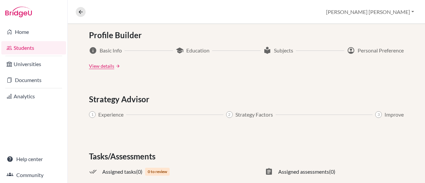 The image size is (425, 183). Describe the element at coordinates (381, 50) in the screenshot. I see `span: Personal Preference` at that location.